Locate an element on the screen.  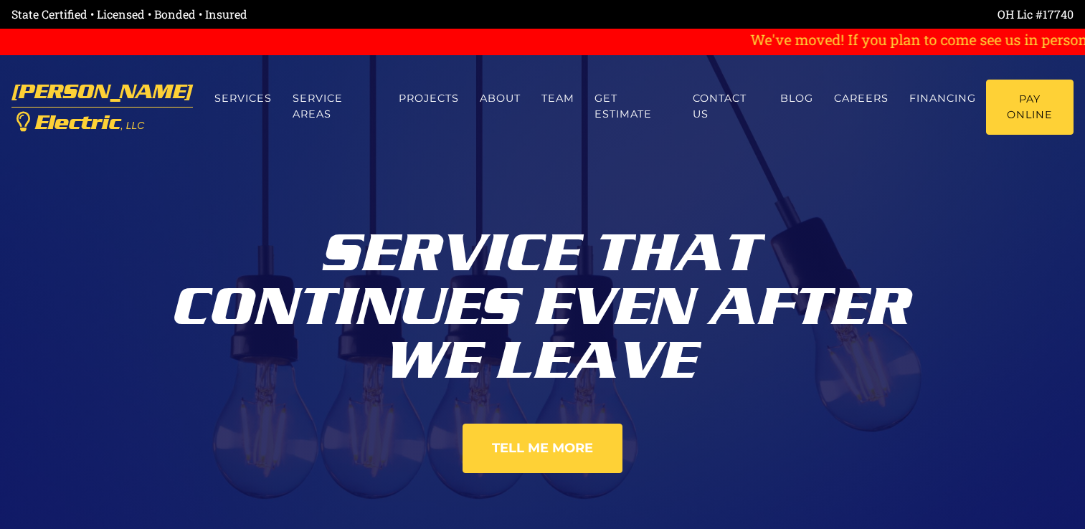
a: Financing is located at coordinates (943, 98).